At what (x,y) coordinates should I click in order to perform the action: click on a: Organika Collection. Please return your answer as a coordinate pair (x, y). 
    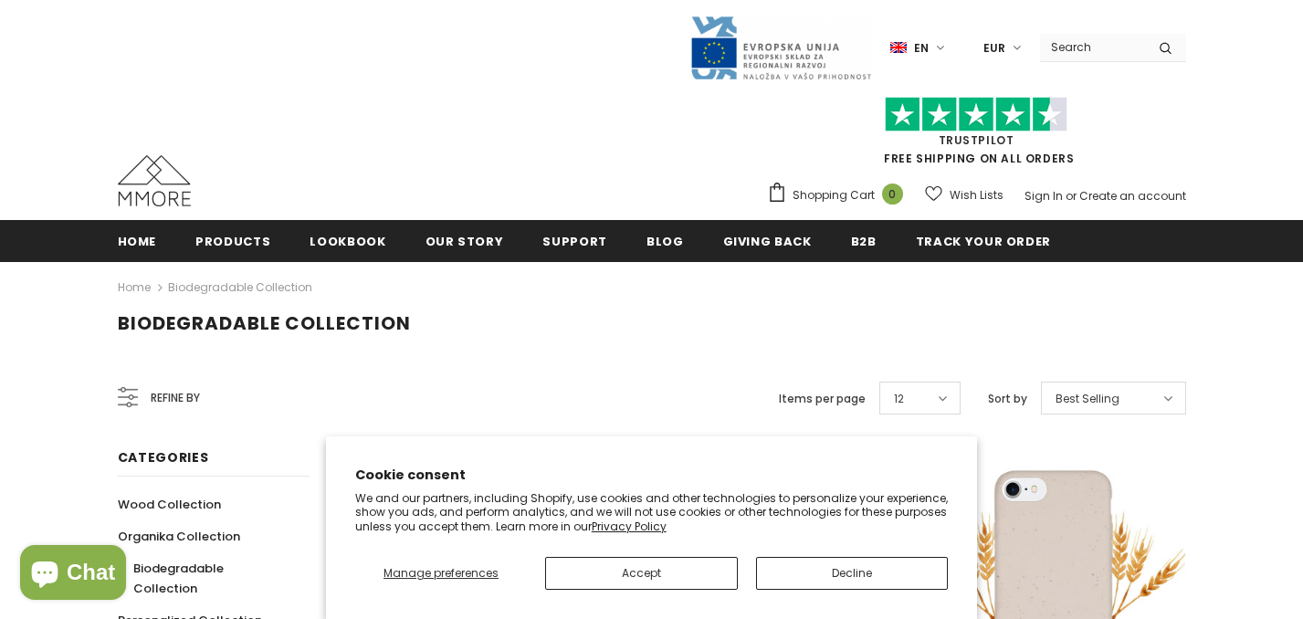
    Looking at the image, I should click on (179, 536).